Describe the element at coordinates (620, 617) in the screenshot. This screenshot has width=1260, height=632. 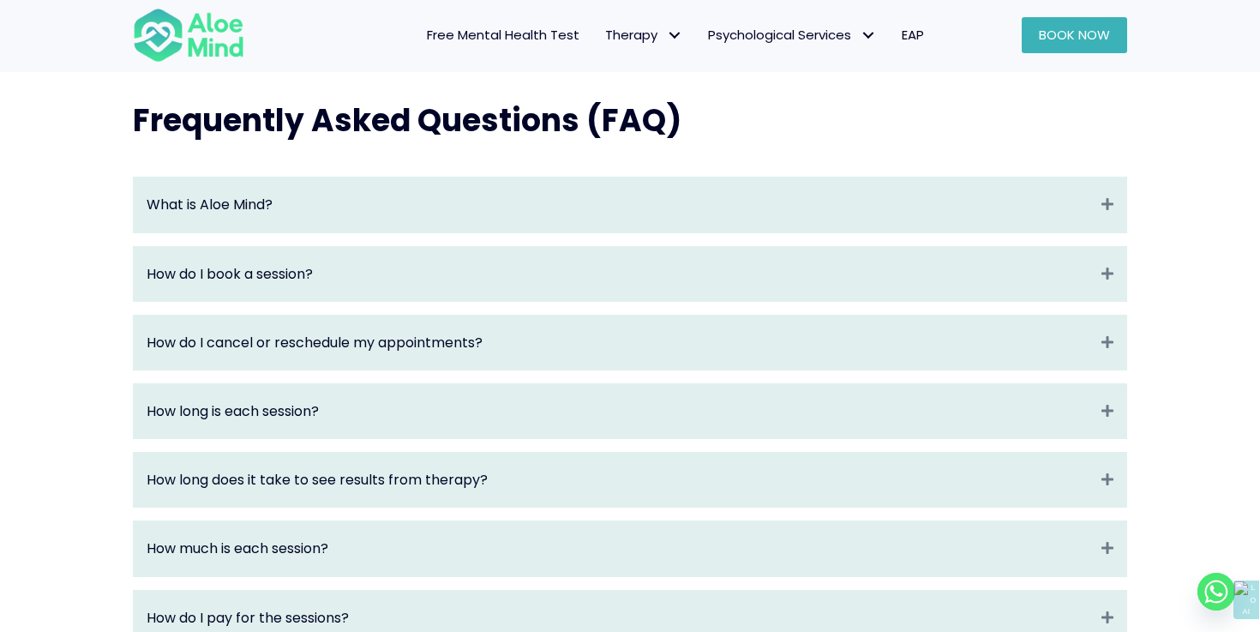
I see `a: How do I pay for the sessions?` at that location.